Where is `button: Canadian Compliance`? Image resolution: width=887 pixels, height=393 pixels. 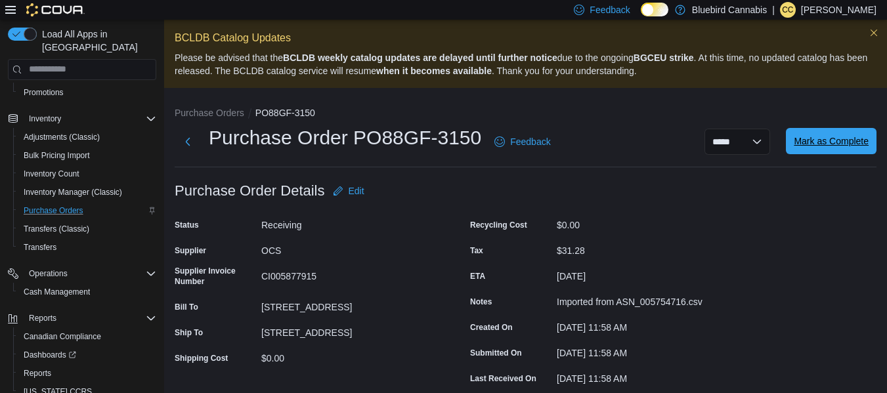 button: Canadian Compliance is located at coordinates (87, 337).